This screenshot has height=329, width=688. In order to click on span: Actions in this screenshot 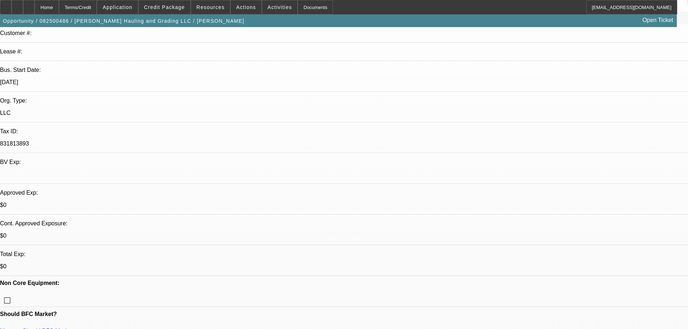, I will do `click(246, 7)`.